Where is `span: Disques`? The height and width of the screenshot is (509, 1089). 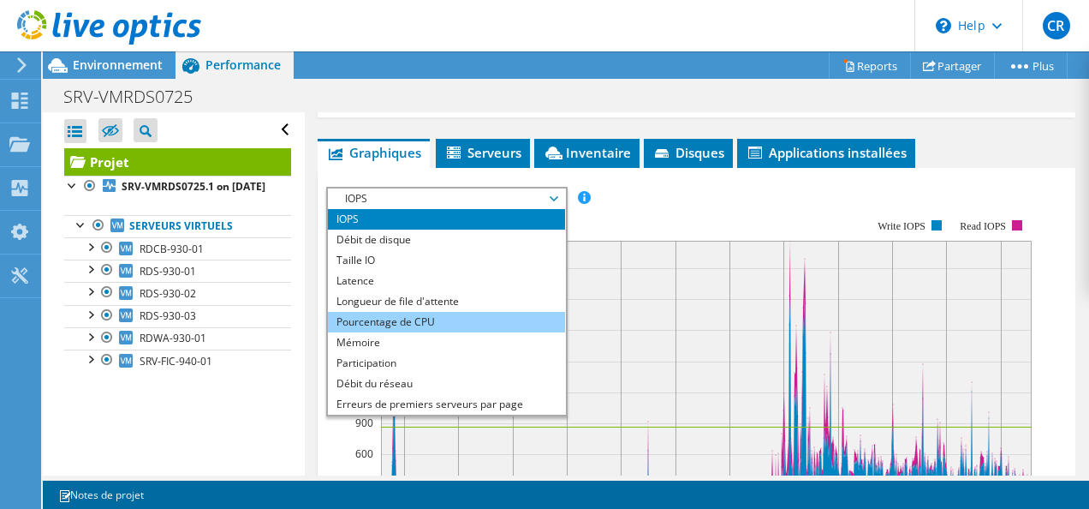
span: Disques is located at coordinates (688, 152).